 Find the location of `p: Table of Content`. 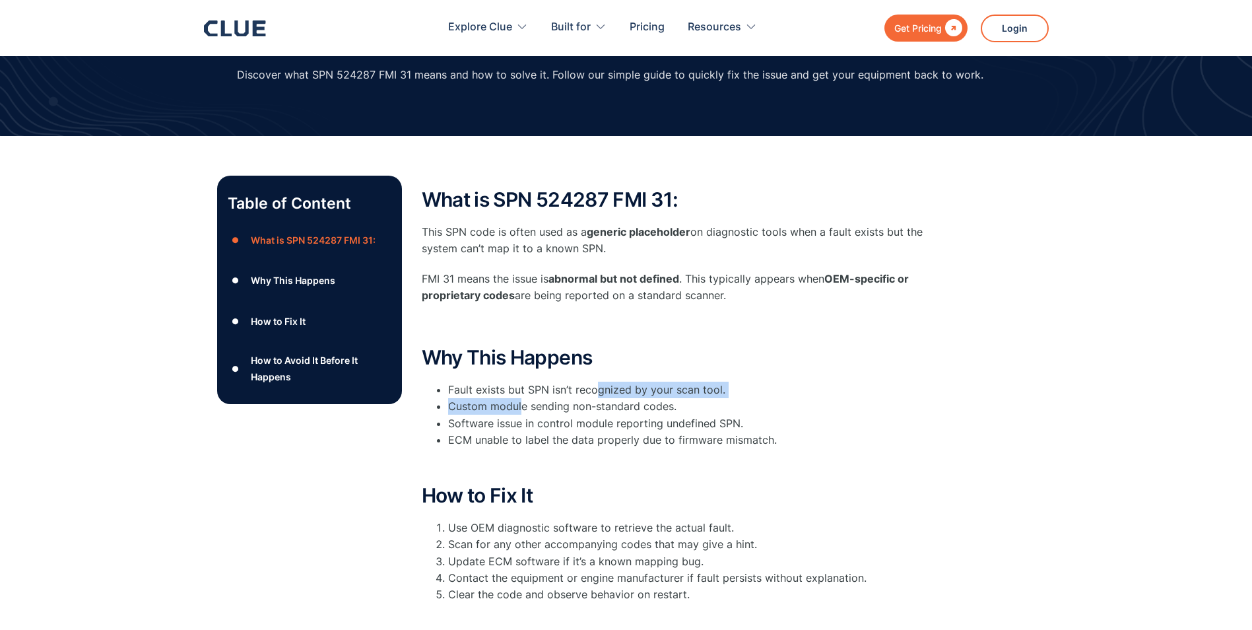

p: Table of Content is located at coordinates (310, 203).